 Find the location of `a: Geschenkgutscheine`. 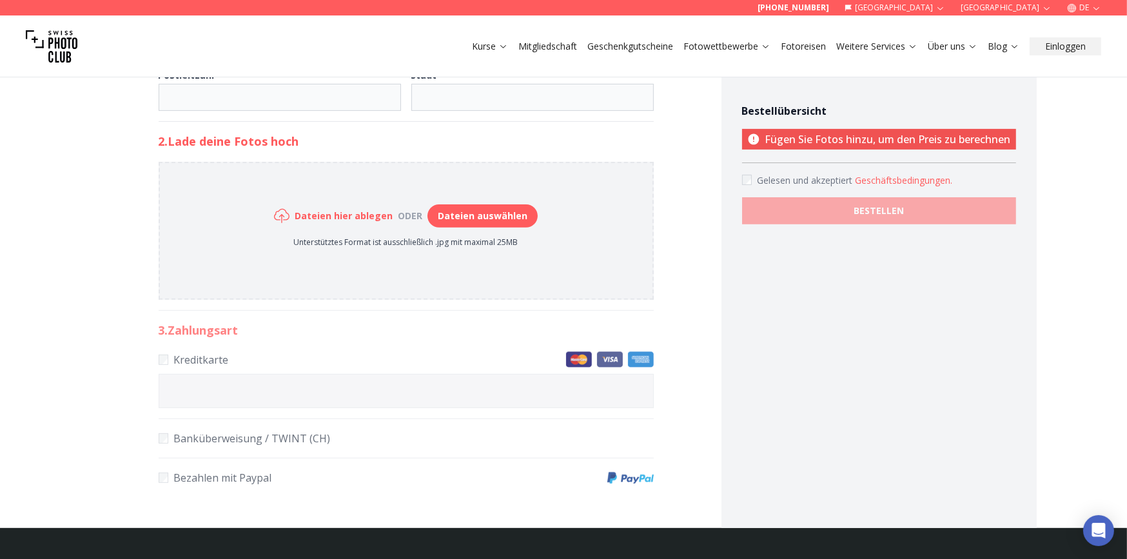

a: Geschenkgutscheine is located at coordinates (630, 46).